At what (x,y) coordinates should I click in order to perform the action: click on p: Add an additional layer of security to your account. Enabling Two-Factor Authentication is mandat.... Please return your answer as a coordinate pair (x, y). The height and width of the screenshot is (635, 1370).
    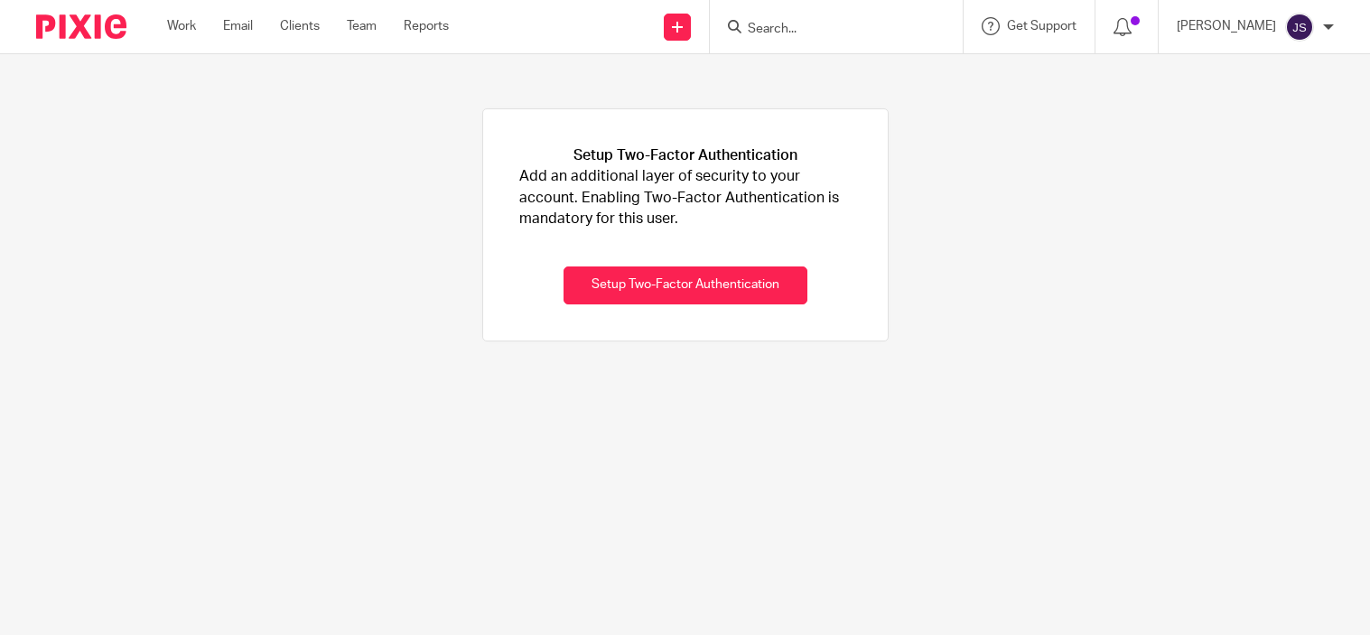
    Looking at the image, I should click on (686, 198).